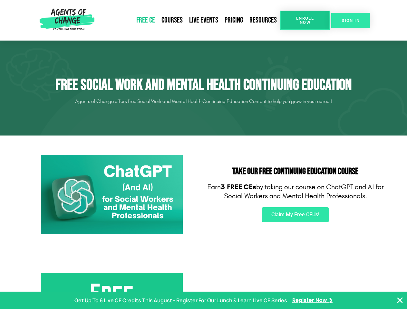 Image resolution: width=407 pixels, height=309 pixels. Describe the element at coordinates (295, 192) in the screenshot. I see `p: Earn by taking our course on ChatGPT and AI for Social Workers and Mental Health Professionals.` at that location.